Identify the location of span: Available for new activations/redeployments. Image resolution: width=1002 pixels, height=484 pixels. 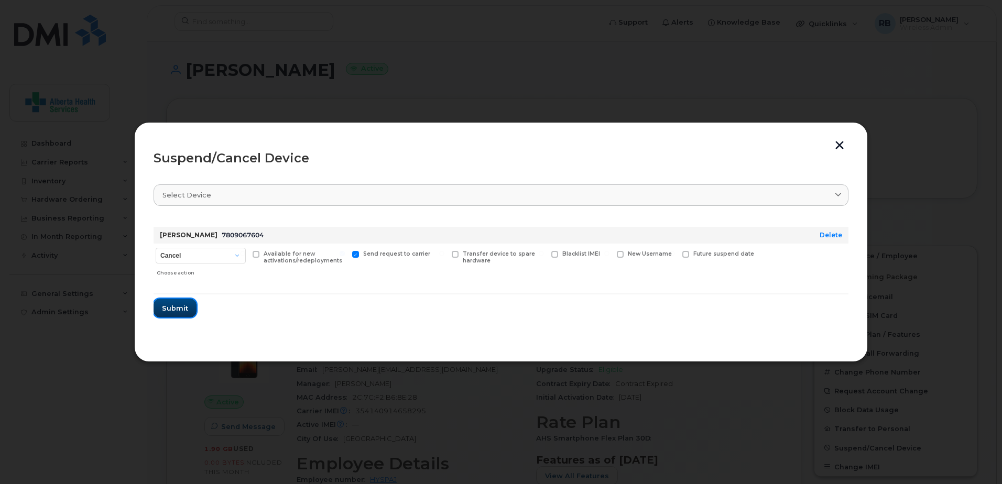
(303, 257).